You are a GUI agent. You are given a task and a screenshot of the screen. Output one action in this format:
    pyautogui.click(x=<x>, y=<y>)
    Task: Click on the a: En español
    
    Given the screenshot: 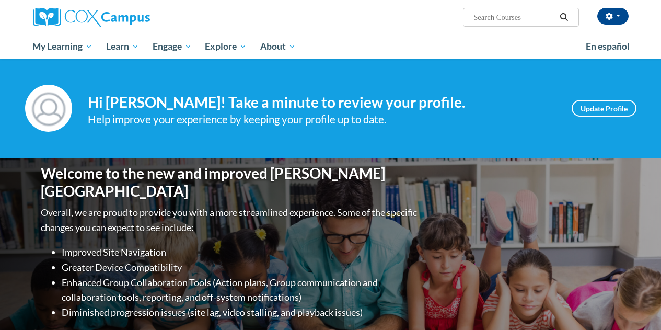 What is the action you would take?
    pyautogui.click(x=608, y=46)
    